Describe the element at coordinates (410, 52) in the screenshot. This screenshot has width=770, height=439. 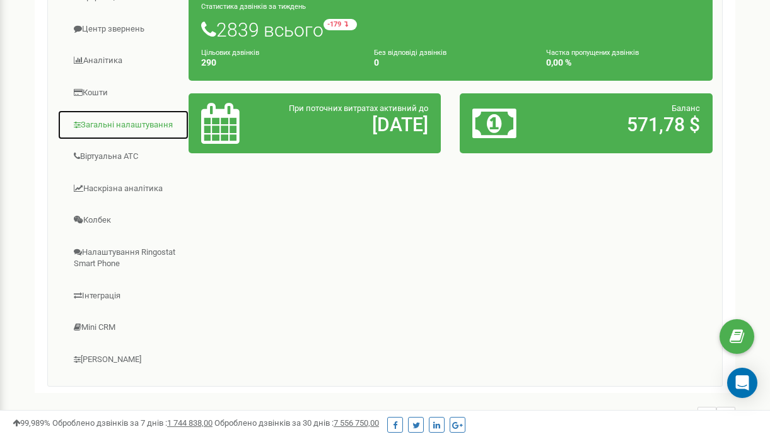
I see `small: Без відповіді дзвінків` at that location.